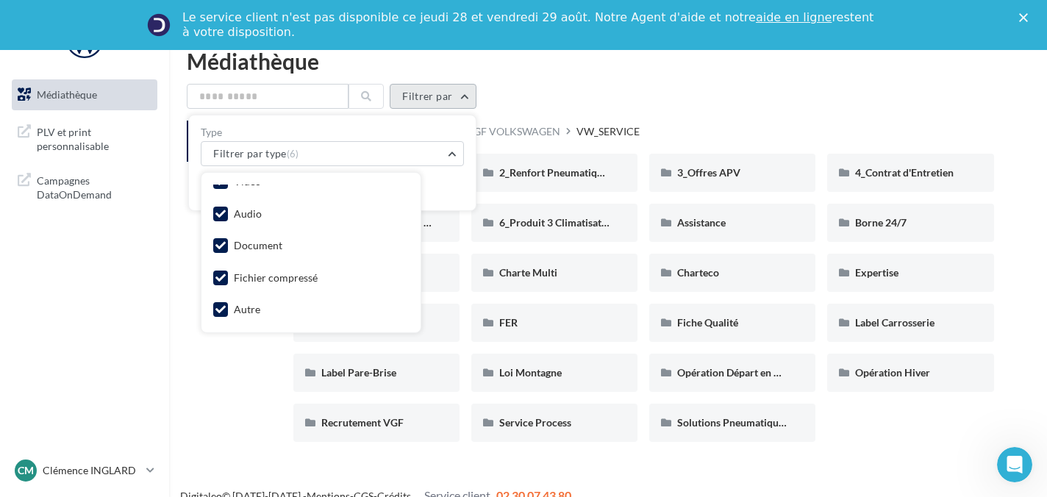 The height and width of the screenshot is (497, 1047). What do you see at coordinates (94, 186) in the screenshot?
I see `span: Campagnes DataOnDemand` at bounding box center [94, 186].